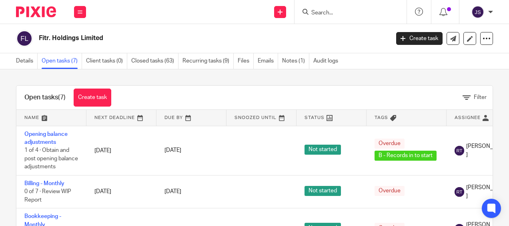 The height and width of the screenshot is (226, 509). Describe the element at coordinates (36, 12) in the screenshot. I see `img: Pixie` at that location.